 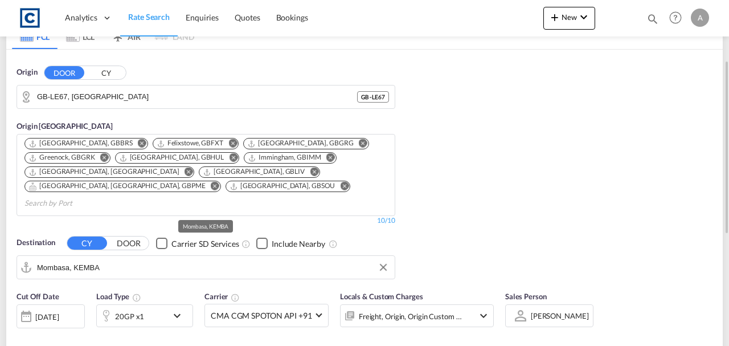 What do you see at coordinates (145, 315) in the screenshot?
I see `div: 20GP x1icon-chevron-down` at bounding box center [145, 315].